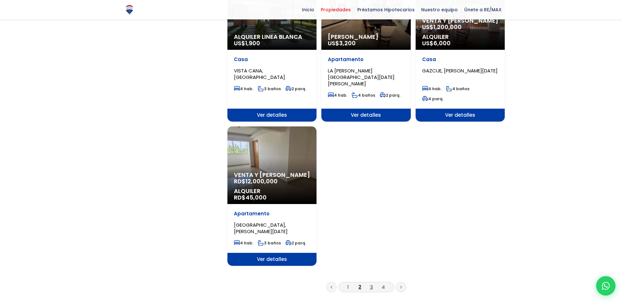 Image resolution: width=622 pixels, height=302 pixels. What do you see at coordinates (308, 10) in the screenshot?
I see `span: Inicio` at bounding box center [308, 10].